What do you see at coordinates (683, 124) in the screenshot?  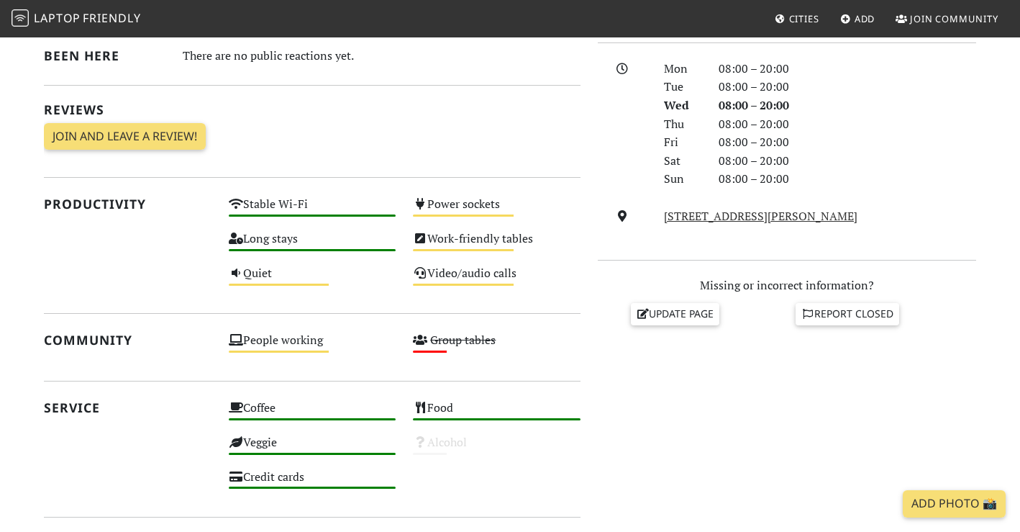 I see `div: Thu` at bounding box center [683, 124].